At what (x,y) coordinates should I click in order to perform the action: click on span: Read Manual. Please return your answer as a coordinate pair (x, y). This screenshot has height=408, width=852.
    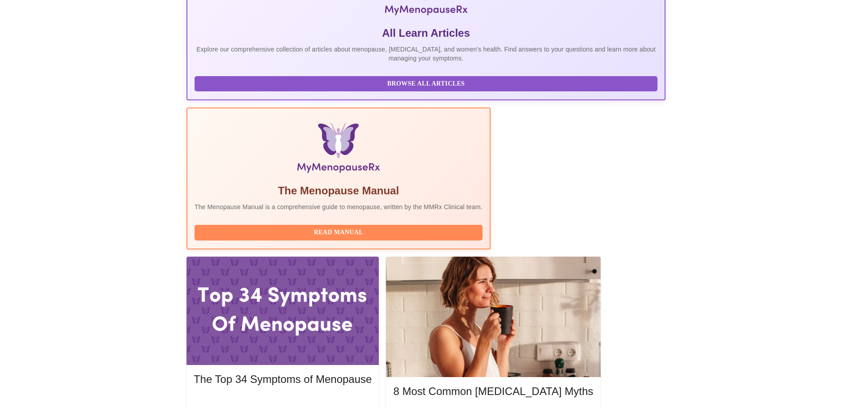
    Looking at the image, I should click on (339, 232).